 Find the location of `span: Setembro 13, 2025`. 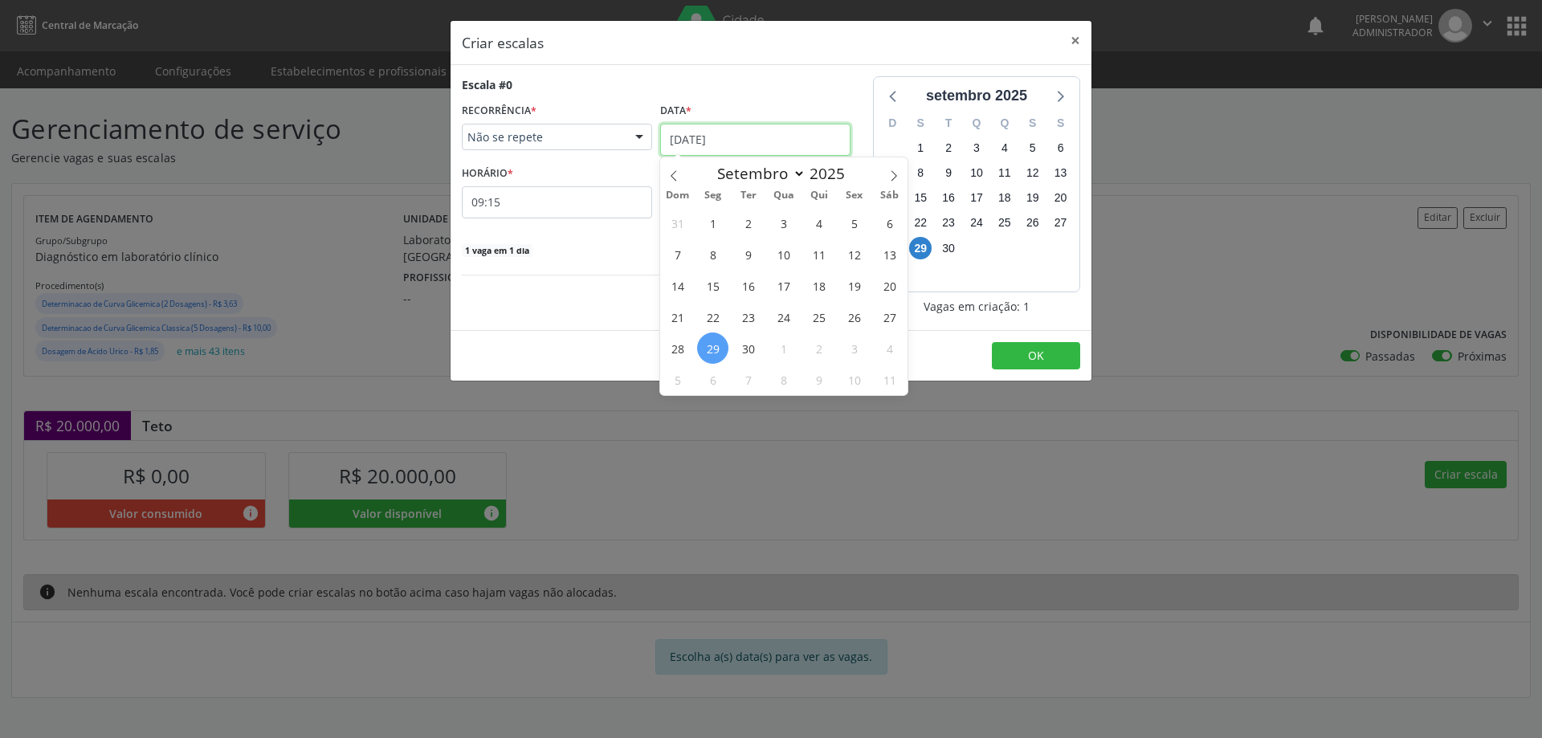

span: Setembro 13, 2025 is located at coordinates (889, 254).